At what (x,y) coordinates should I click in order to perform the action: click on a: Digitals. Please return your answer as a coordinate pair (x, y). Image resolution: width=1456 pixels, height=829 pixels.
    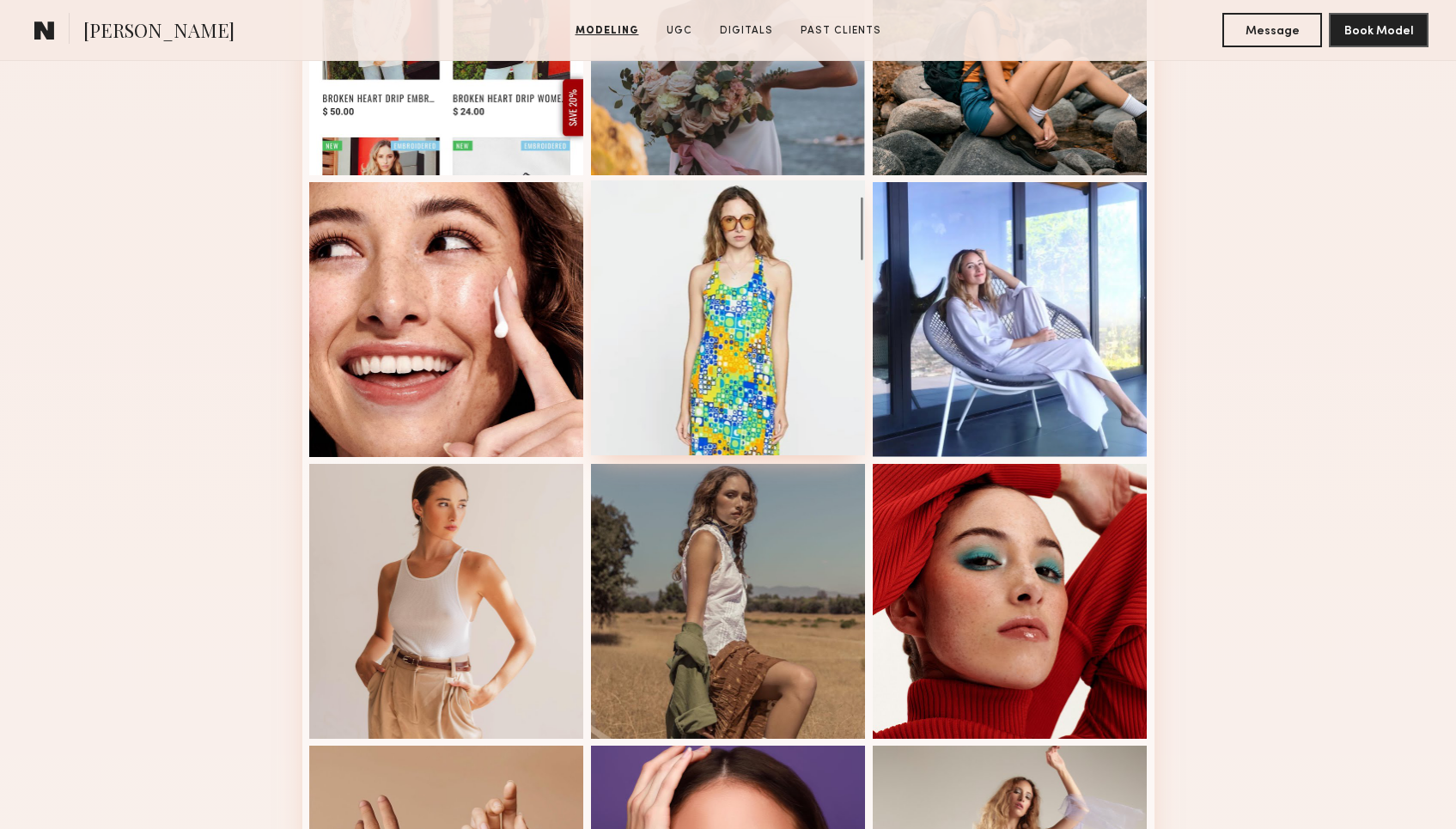
    Looking at the image, I should click on (747, 31).